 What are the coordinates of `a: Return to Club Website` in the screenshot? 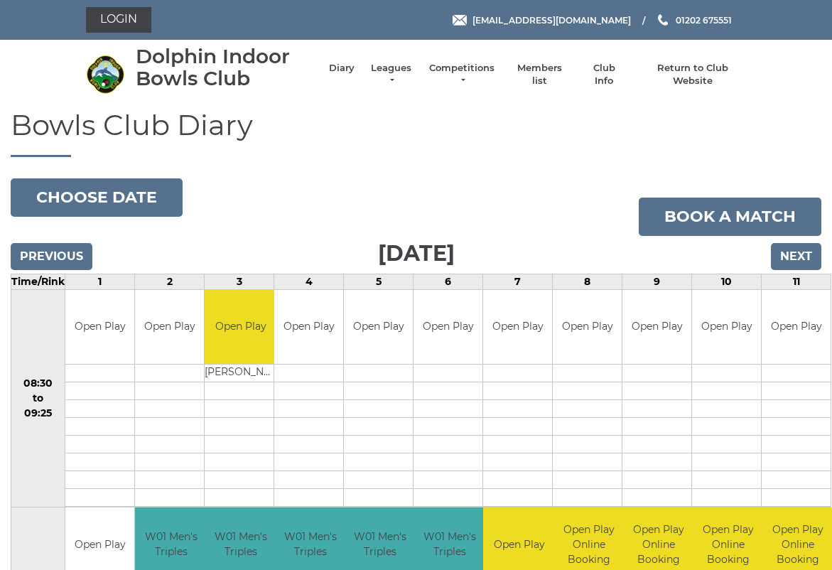 It's located at (692, 75).